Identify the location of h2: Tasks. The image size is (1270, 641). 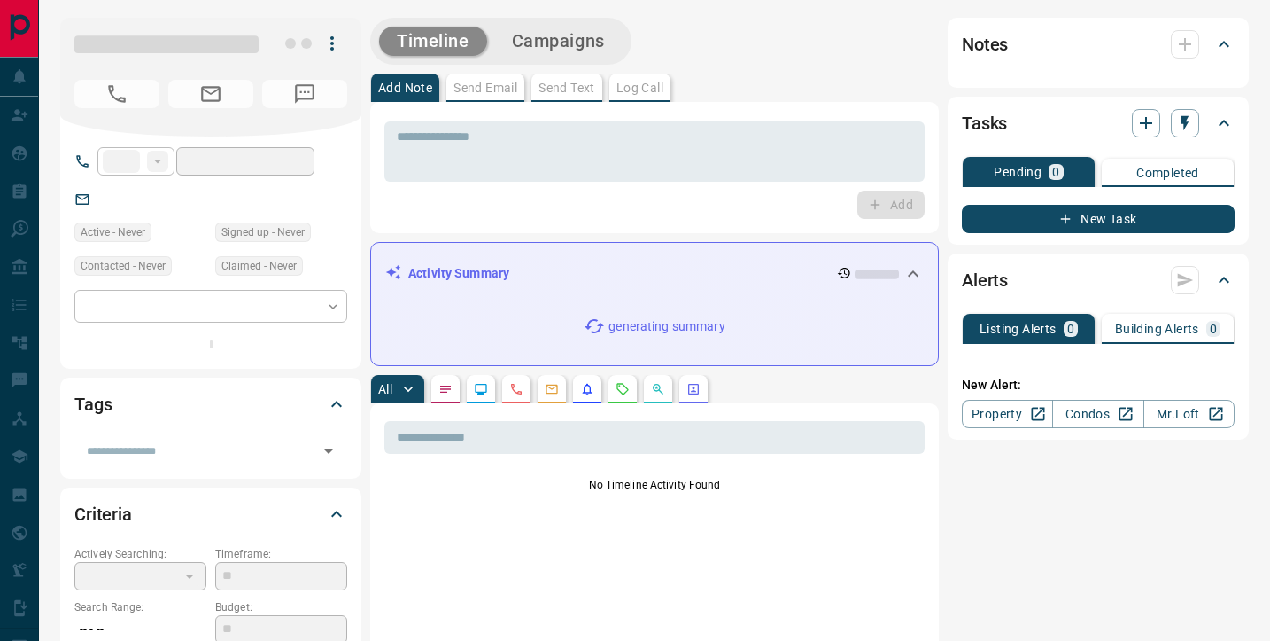
(984, 123).